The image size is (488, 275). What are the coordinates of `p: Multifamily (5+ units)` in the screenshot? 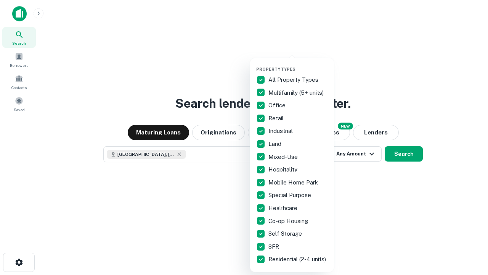 It's located at (297, 93).